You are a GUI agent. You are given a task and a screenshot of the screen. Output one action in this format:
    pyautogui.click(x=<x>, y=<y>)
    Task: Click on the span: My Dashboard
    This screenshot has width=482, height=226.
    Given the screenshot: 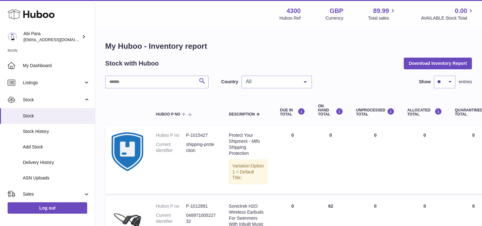 What is the action you would take?
    pyautogui.click(x=56, y=66)
    